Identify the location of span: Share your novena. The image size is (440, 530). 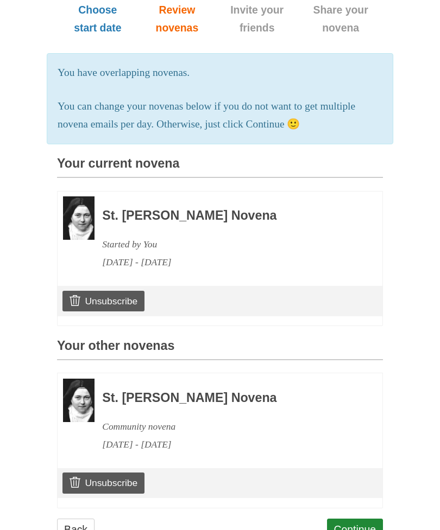
(340, 19).